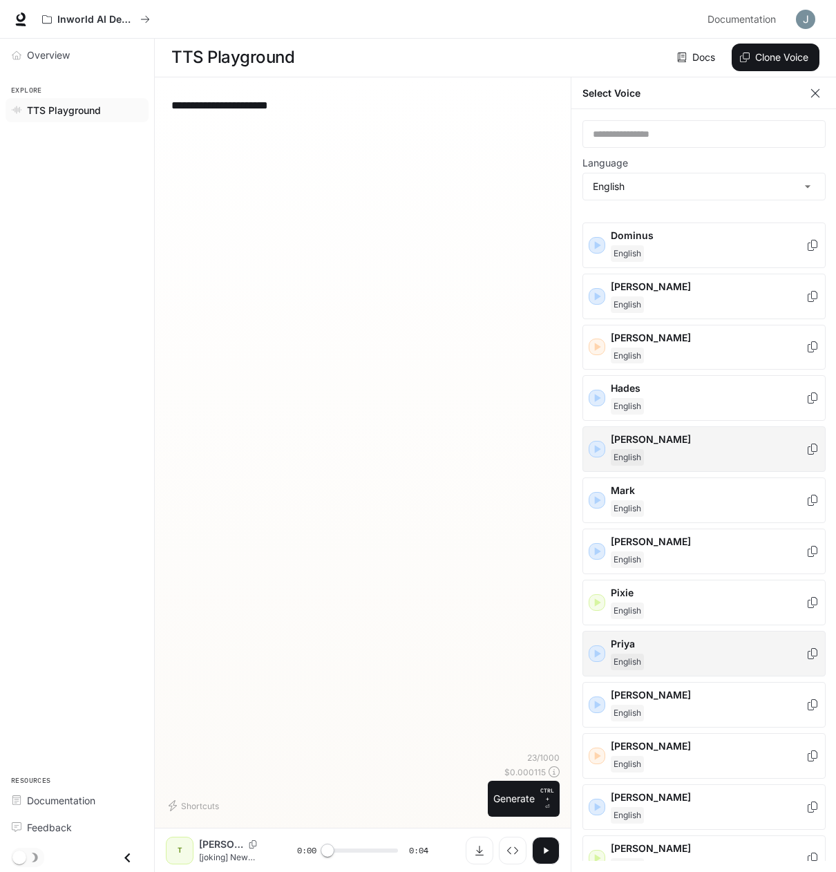 This screenshot has height=872, width=836. What do you see at coordinates (77, 55) in the screenshot?
I see `a: Overview` at bounding box center [77, 55].